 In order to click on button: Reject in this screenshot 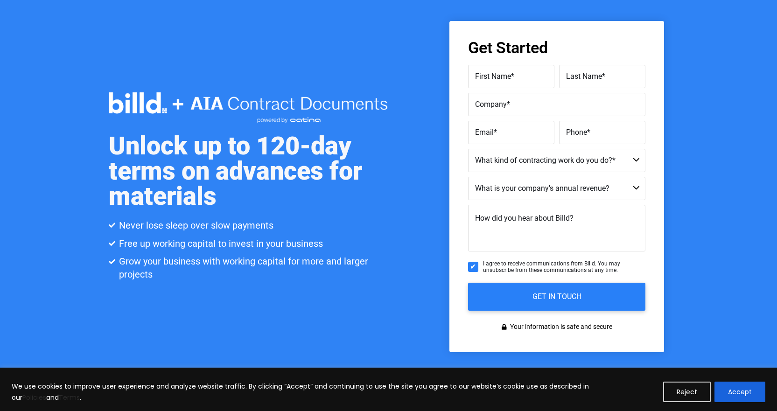, I will do `click(687, 392)`.